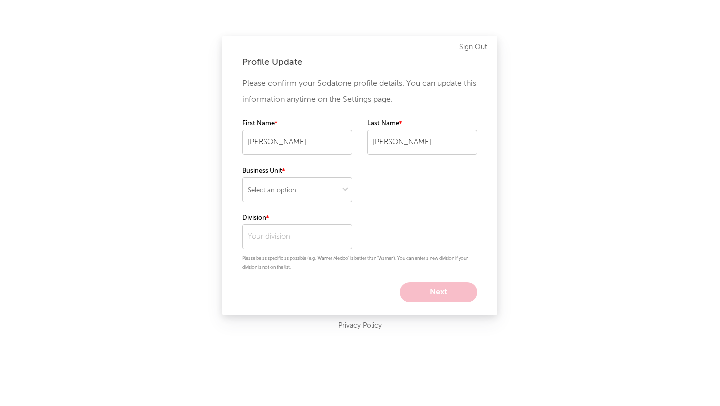 Image resolution: width=720 pixels, height=406 pixels. I want to click on p: Please be as specific as possible (e.g. 'Warner Mexico' is better than 'Warner'). You can enter a..., so click(360, 263).